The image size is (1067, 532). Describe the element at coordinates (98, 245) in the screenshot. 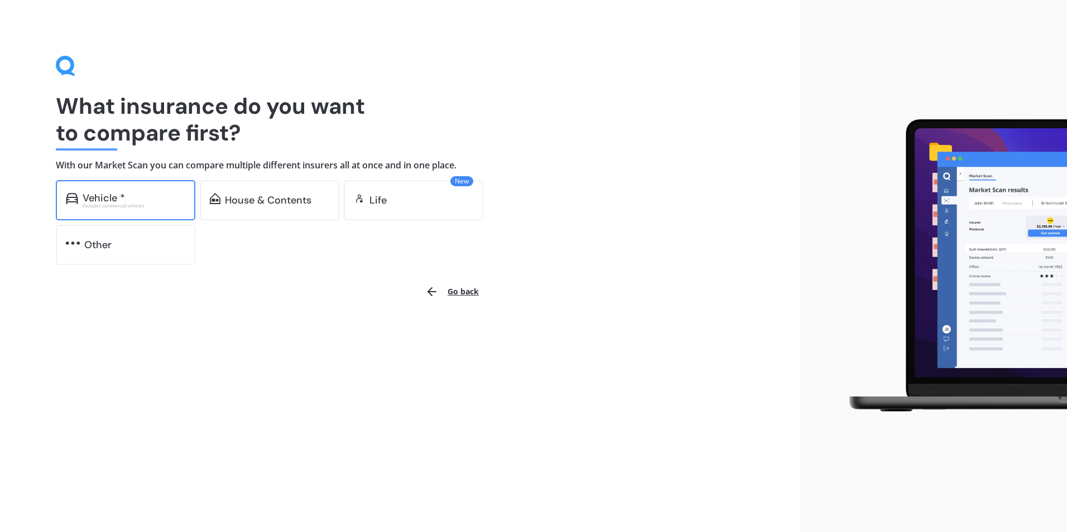

I see `div: Other` at that location.